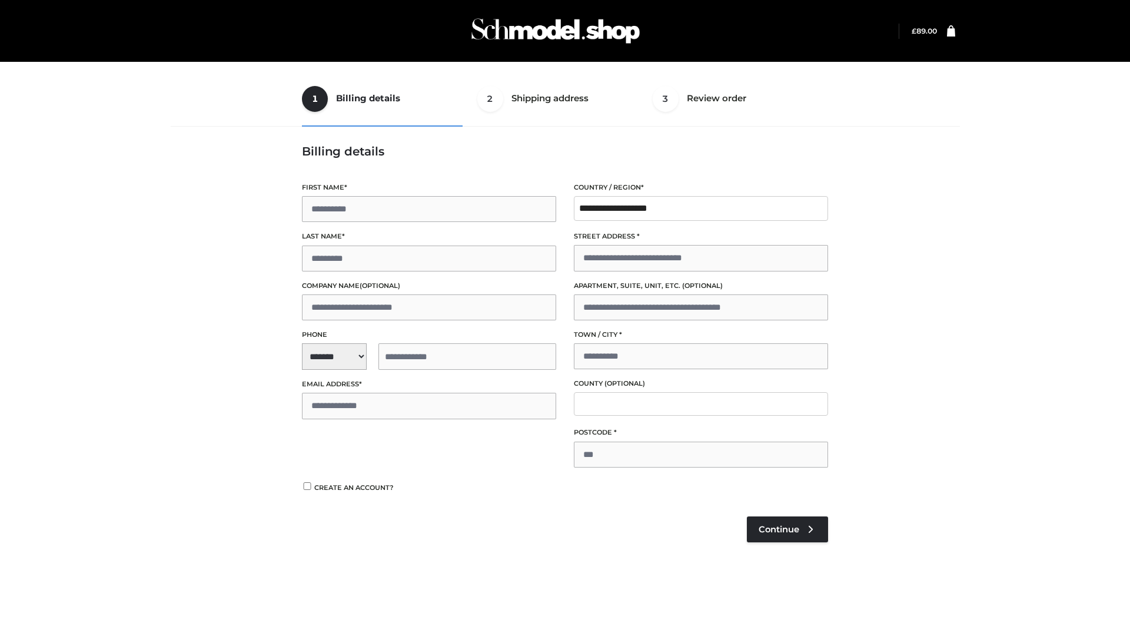 The height and width of the screenshot is (636, 1130). I want to click on label: Town / City, so click(701, 334).